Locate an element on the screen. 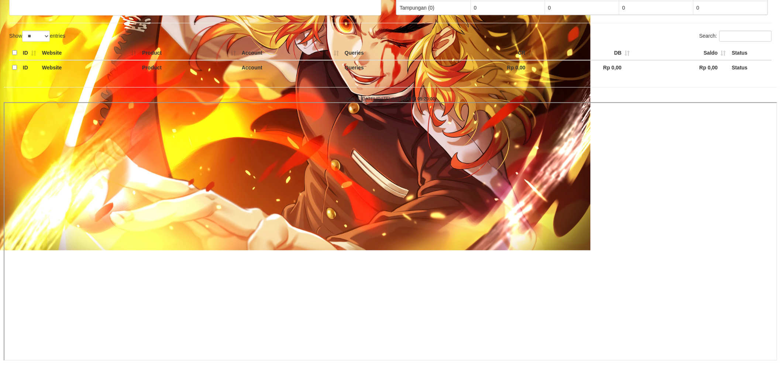 The width and height of the screenshot is (781, 377). select: Showentries is located at coordinates (36, 36).